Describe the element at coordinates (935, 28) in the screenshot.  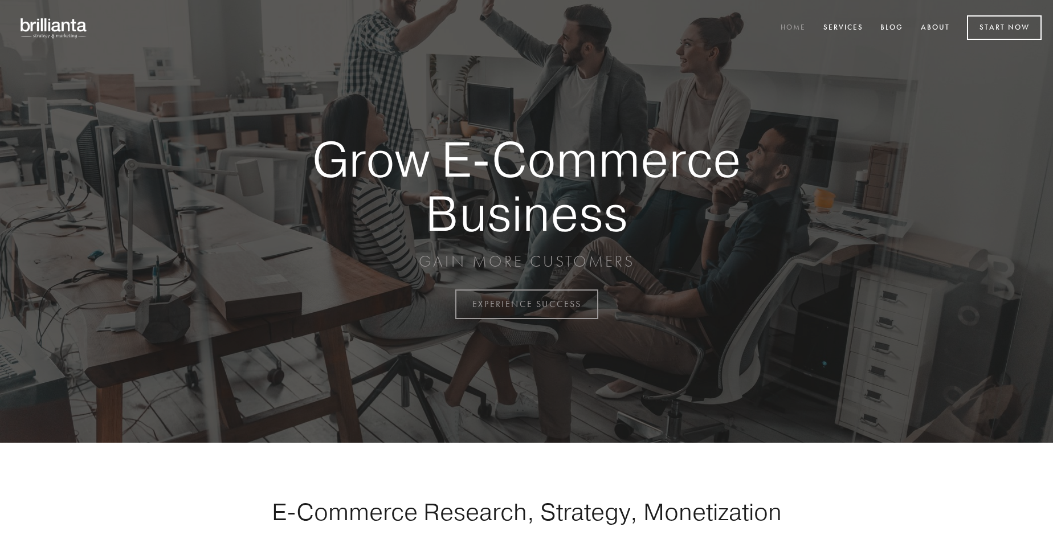
I see `a: About` at that location.